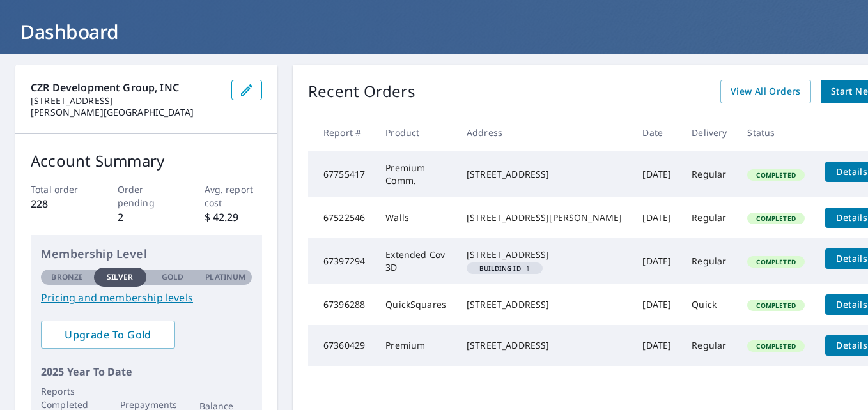  Describe the element at coordinates (341, 346) in the screenshot. I see `td: 67360429` at that location.